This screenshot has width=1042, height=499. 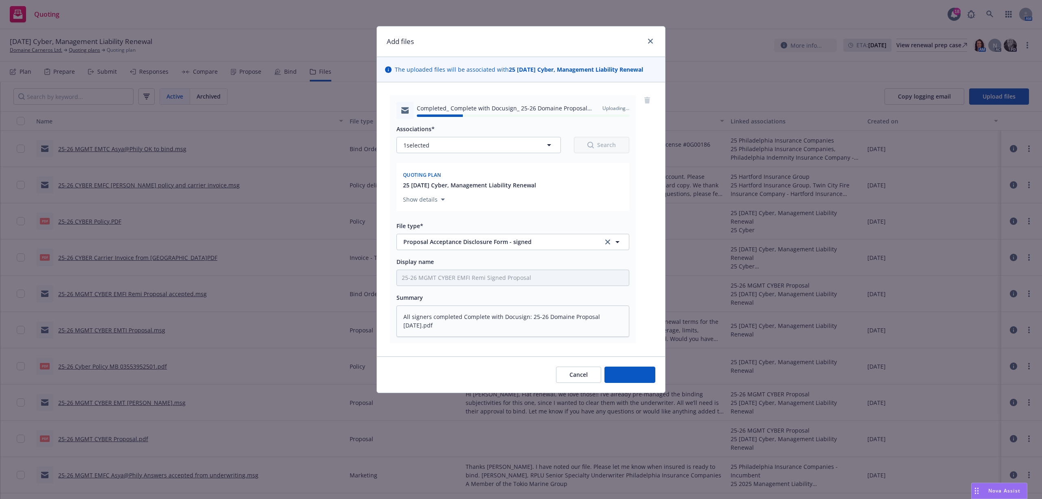 What do you see at coordinates (416, 129) in the screenshot?
I see `span: Associations*` at bounding box center [416, 129].